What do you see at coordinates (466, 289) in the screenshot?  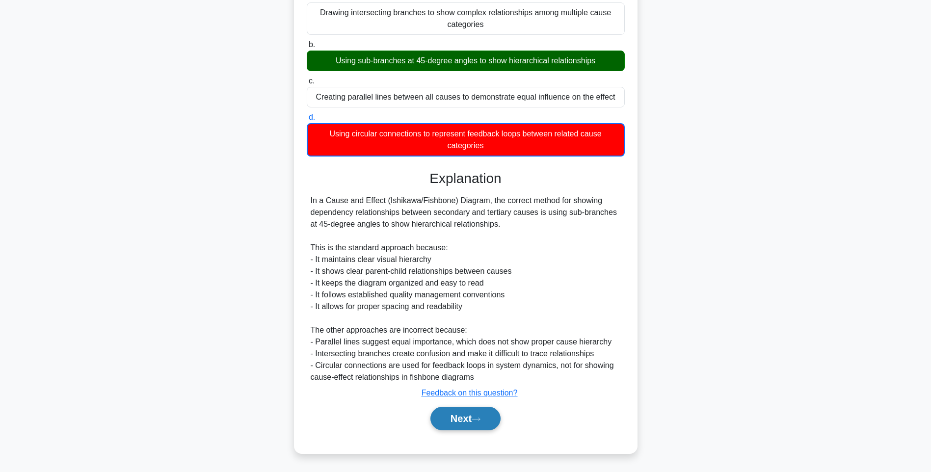 I see `div: In a Cause and Effect (Ishikawa/Fishbone) Diagram, the correct method for showing dependency rela...` at bounding box center [466, 289].